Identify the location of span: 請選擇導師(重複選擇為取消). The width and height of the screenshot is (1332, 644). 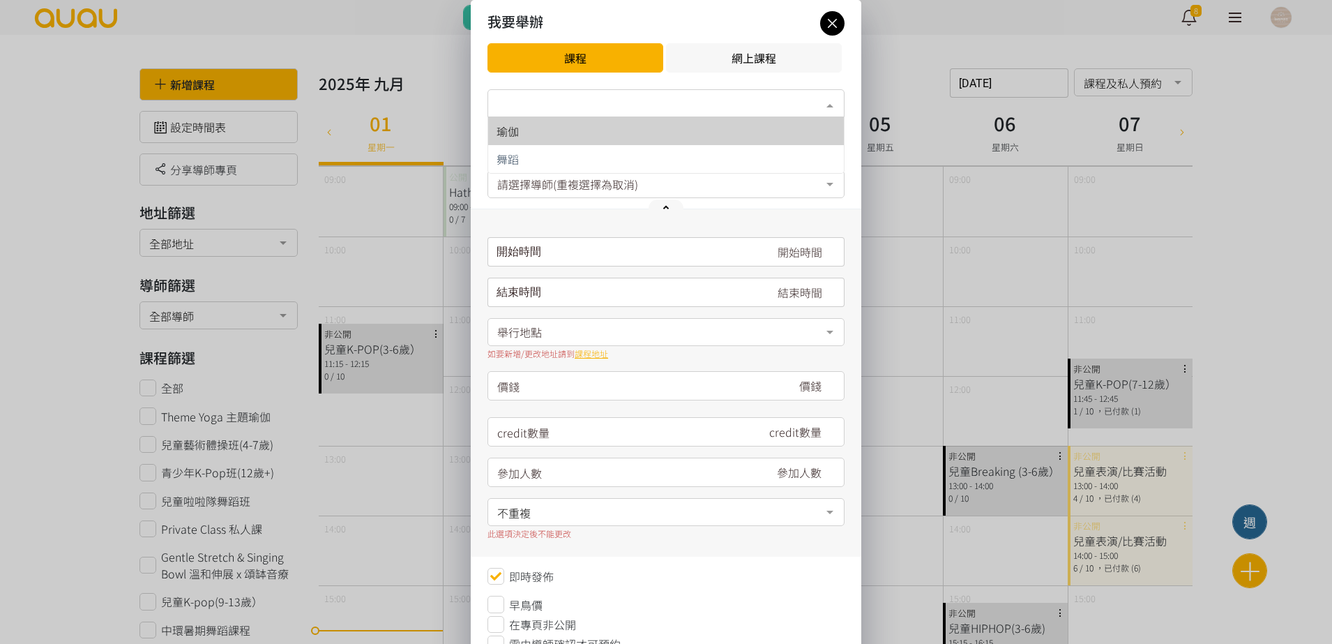
(568, 183).